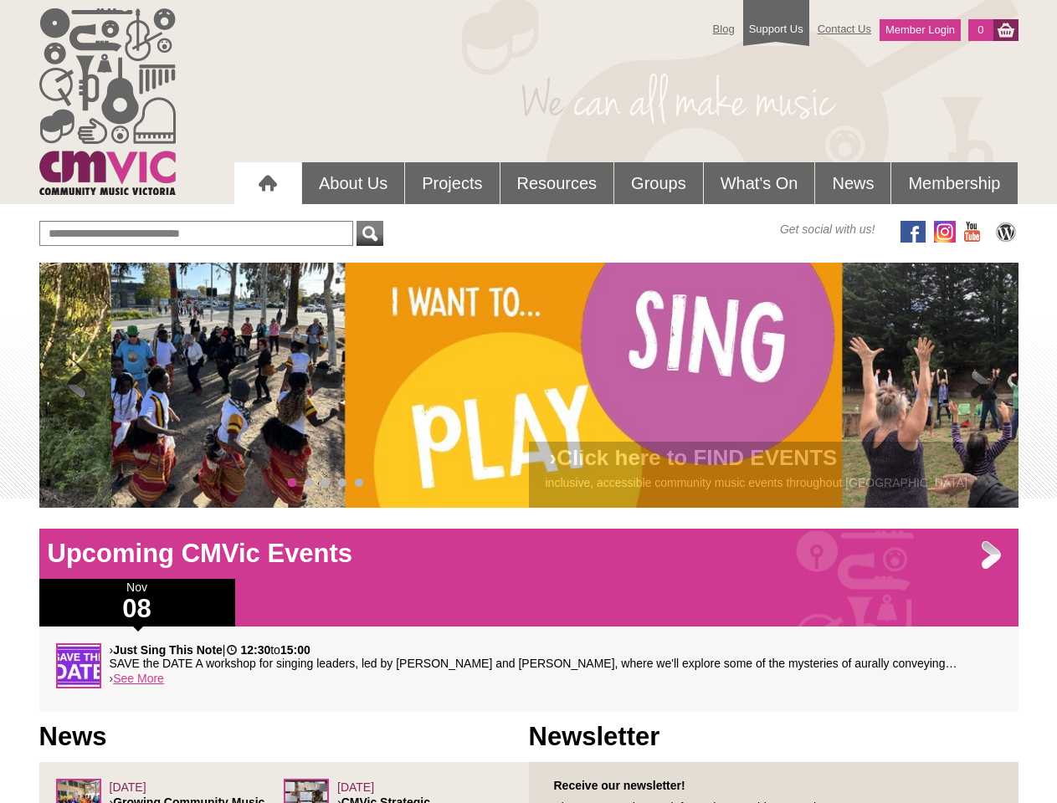 Image resolution: width=1057 pixels, height=803 pixels. I want to click on h1: Upcoming CMVic Events, so click(529, 554).